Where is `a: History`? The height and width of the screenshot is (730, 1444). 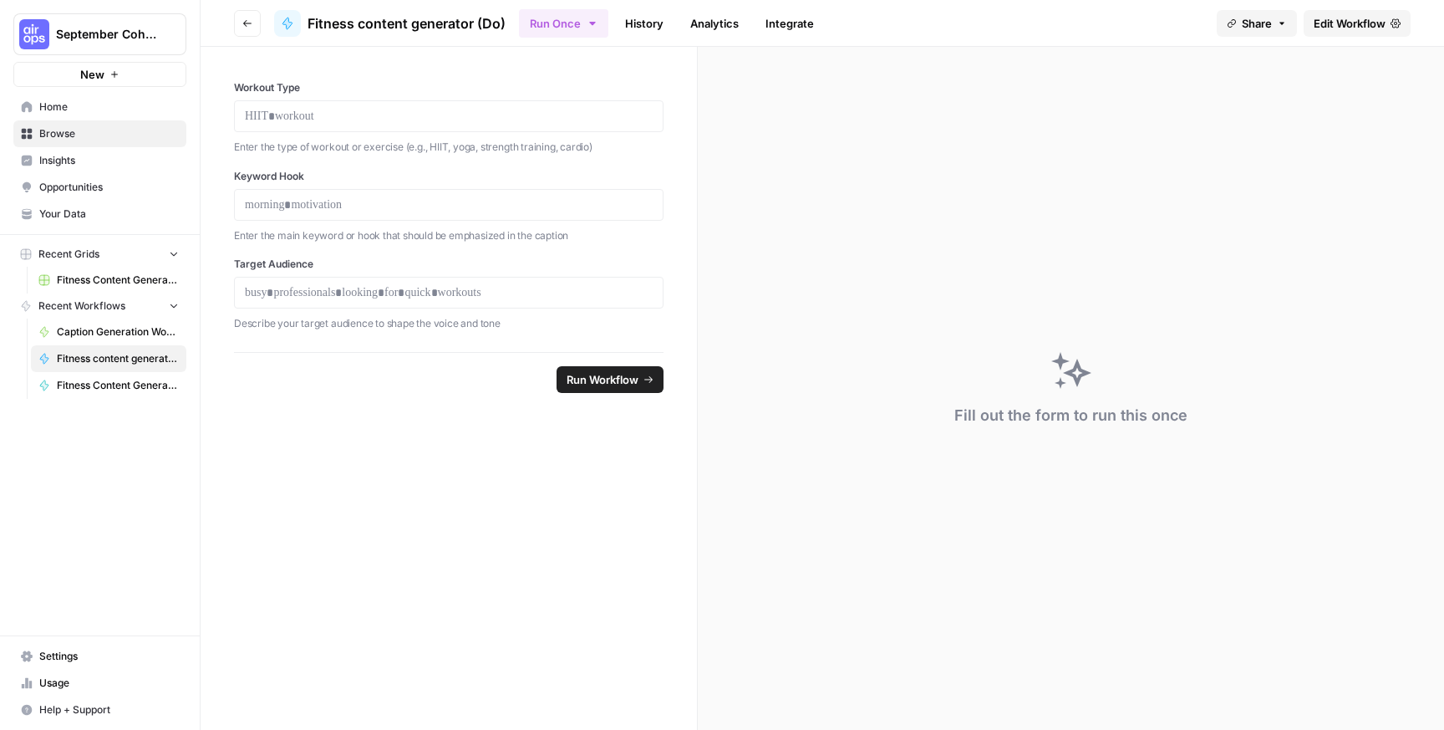
a: History is located at coordinates (644, 23).